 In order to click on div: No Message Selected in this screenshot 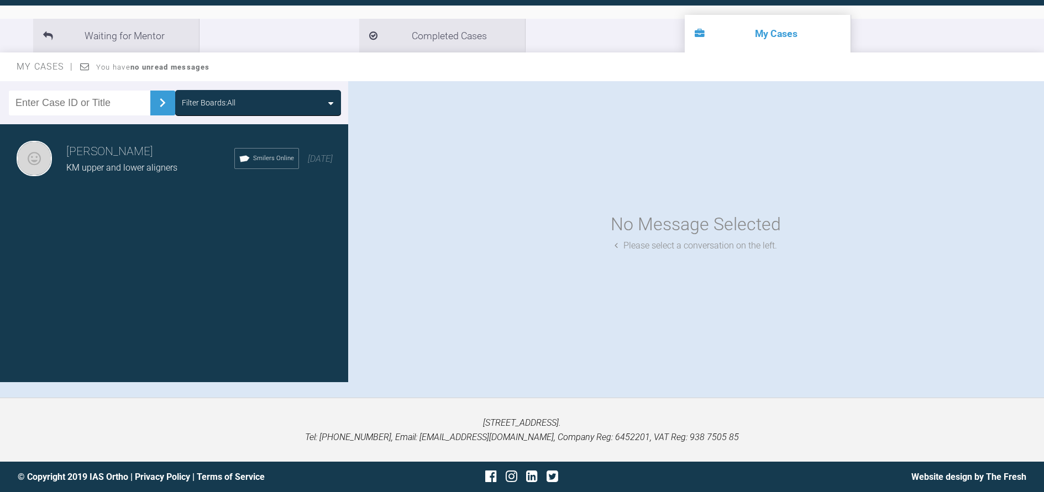, I will do `click(696, 224)`.